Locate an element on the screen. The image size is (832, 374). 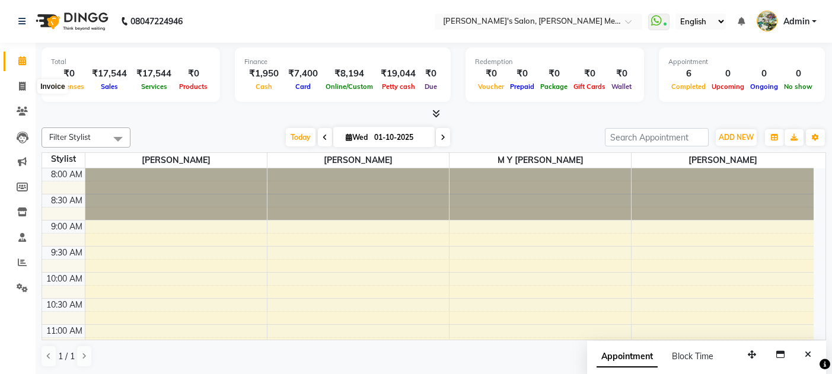
span: 1 / 1 is located at coordinates (66, 356).